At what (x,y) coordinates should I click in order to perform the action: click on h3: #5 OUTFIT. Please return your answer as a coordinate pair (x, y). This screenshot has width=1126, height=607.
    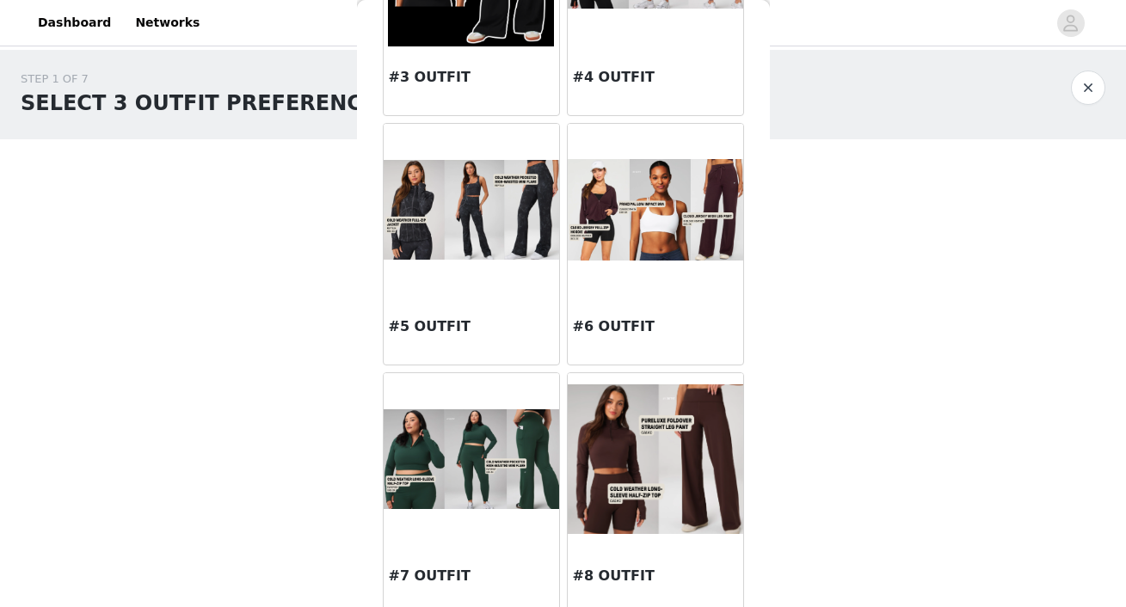
    Looking at the image, I should click on (471, 327).